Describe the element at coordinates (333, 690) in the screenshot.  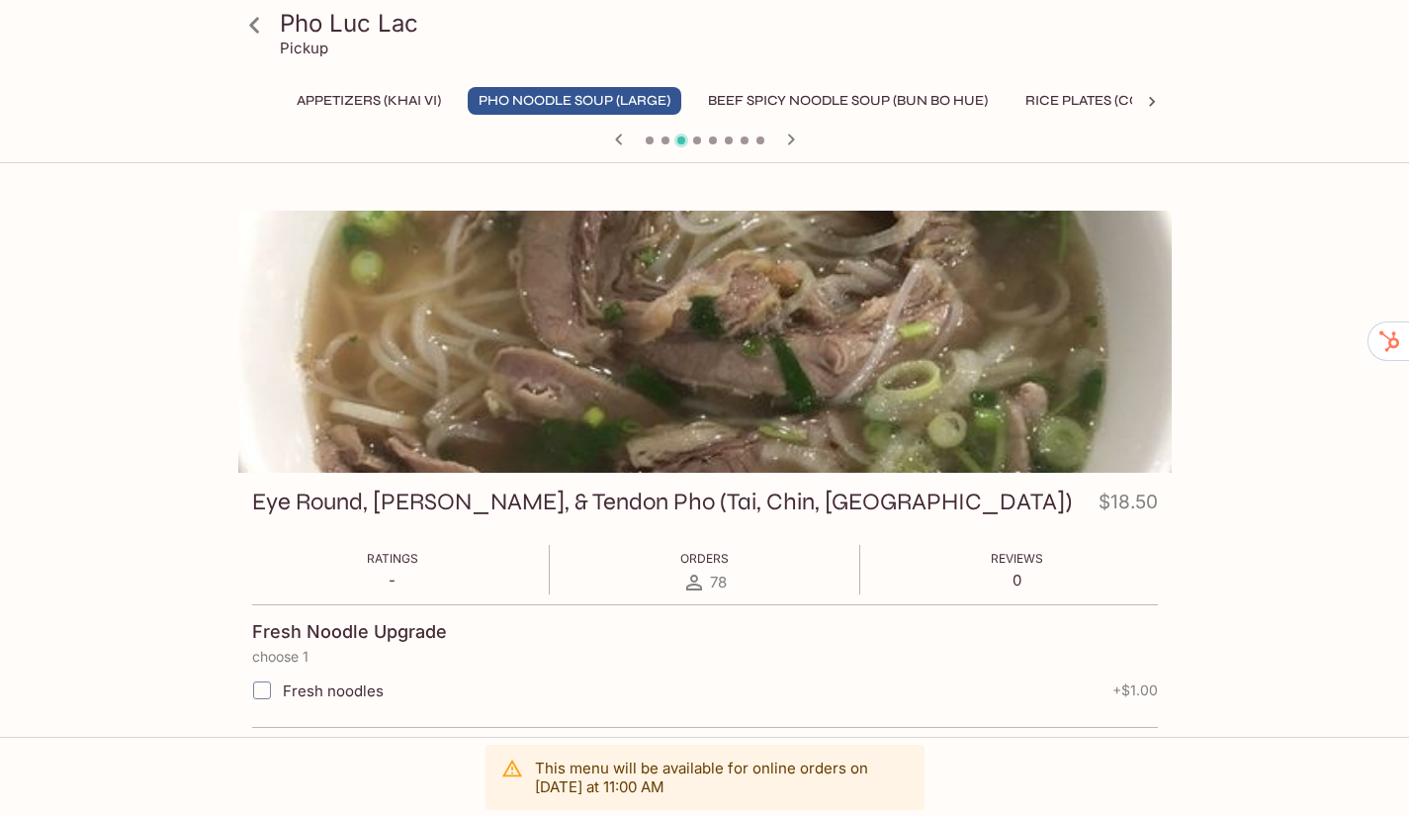
I see `span: Fresh noodles` at that location.